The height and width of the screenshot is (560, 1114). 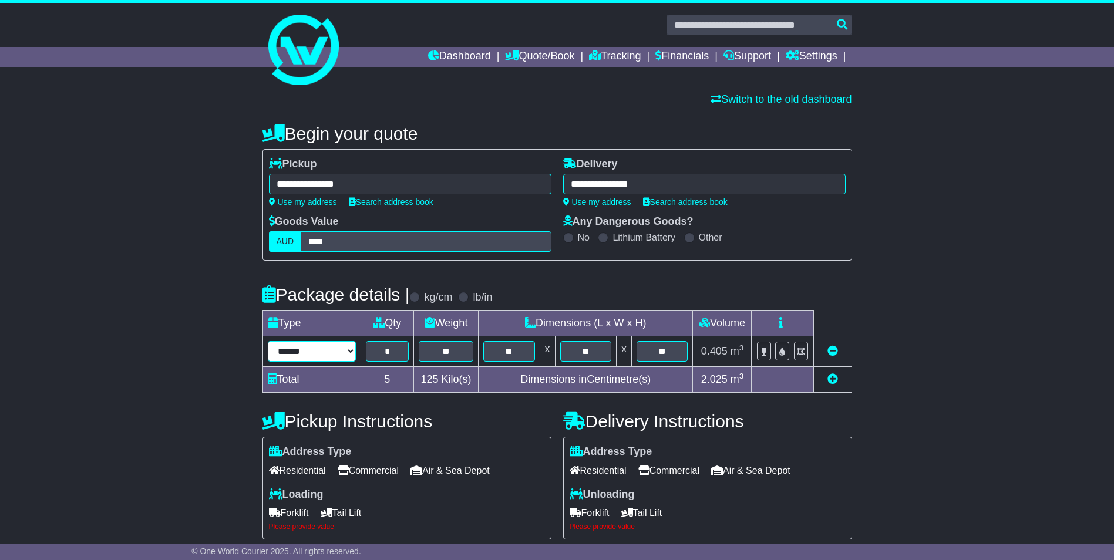 What do you see at coordinates (387, 380) in the screenshot?
I see `td: 5` at bounding box center [387, 380].